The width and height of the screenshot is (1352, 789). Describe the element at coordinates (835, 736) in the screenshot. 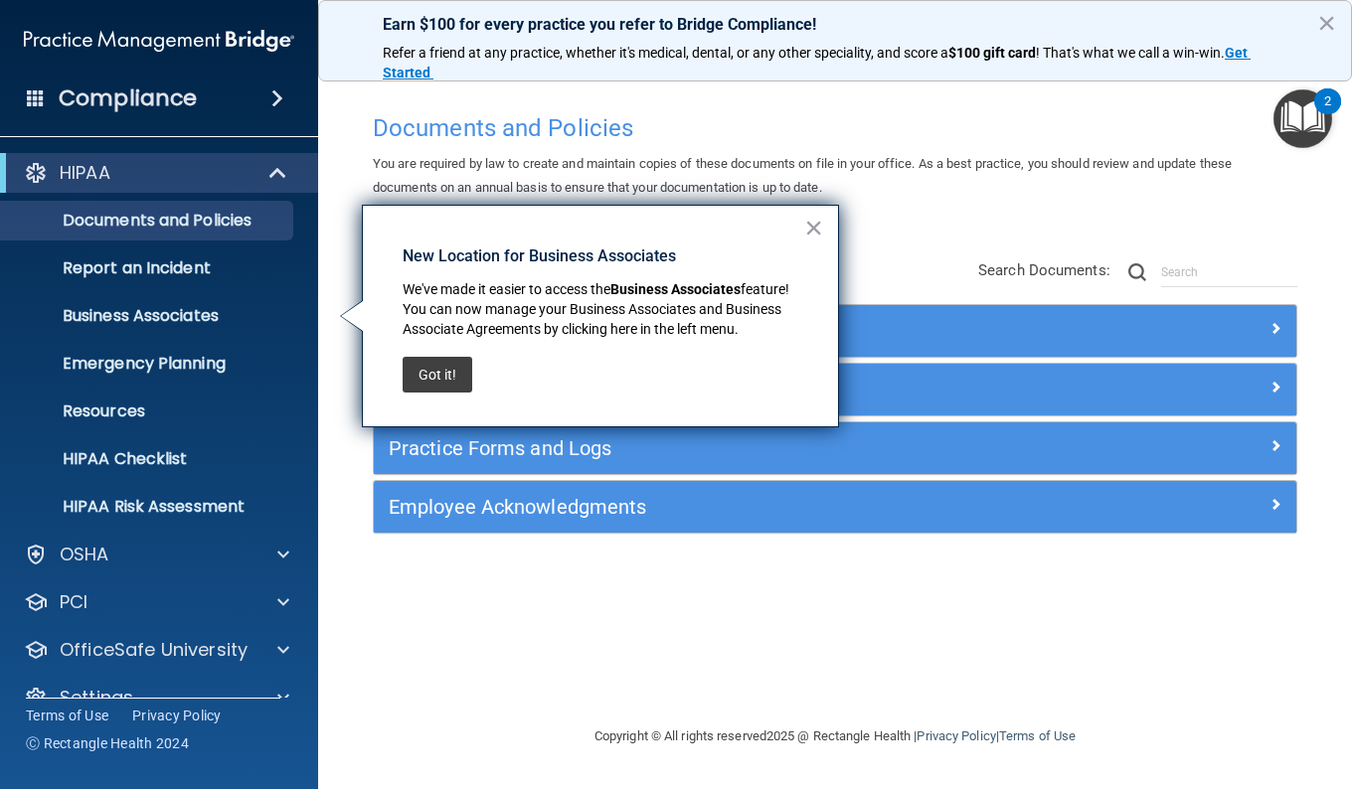

I see `div: Copyright © All rights reserved 2025 @ Rectangle Health | |` at that location.